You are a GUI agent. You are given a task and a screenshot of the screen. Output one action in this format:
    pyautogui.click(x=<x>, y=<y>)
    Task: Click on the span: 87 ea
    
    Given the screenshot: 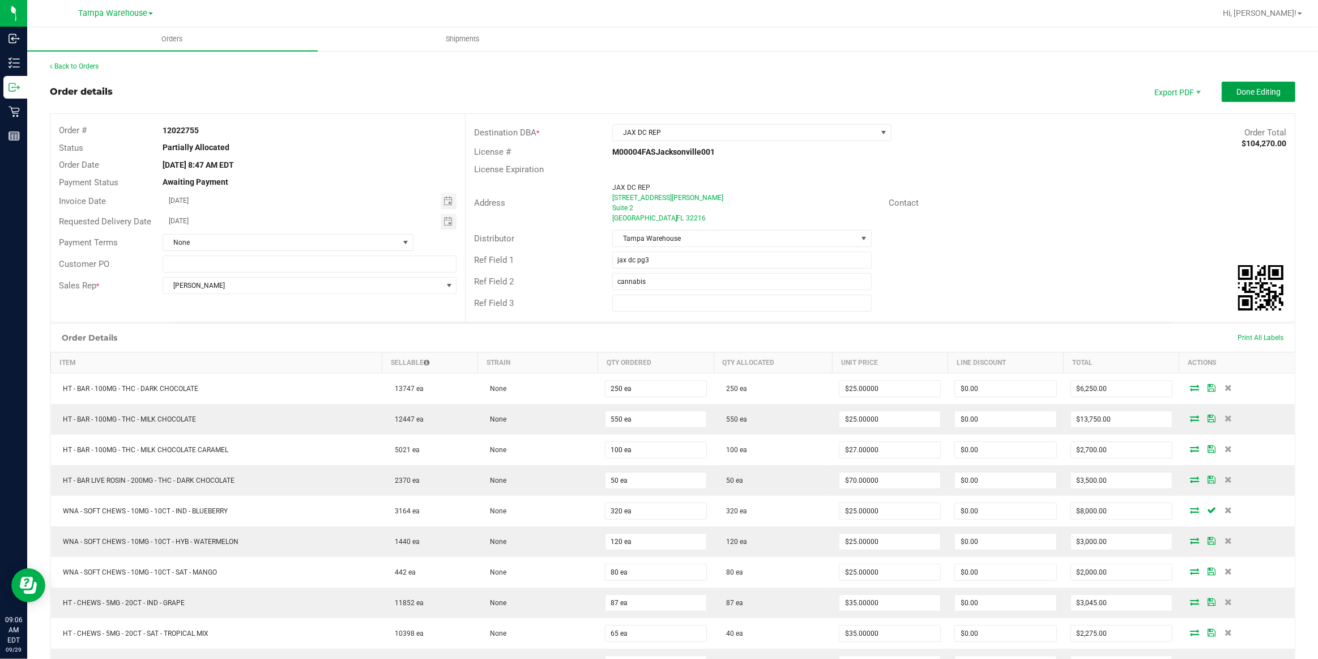 What is the action you would take?
    pyautogui.click(x=732, y=603)
    